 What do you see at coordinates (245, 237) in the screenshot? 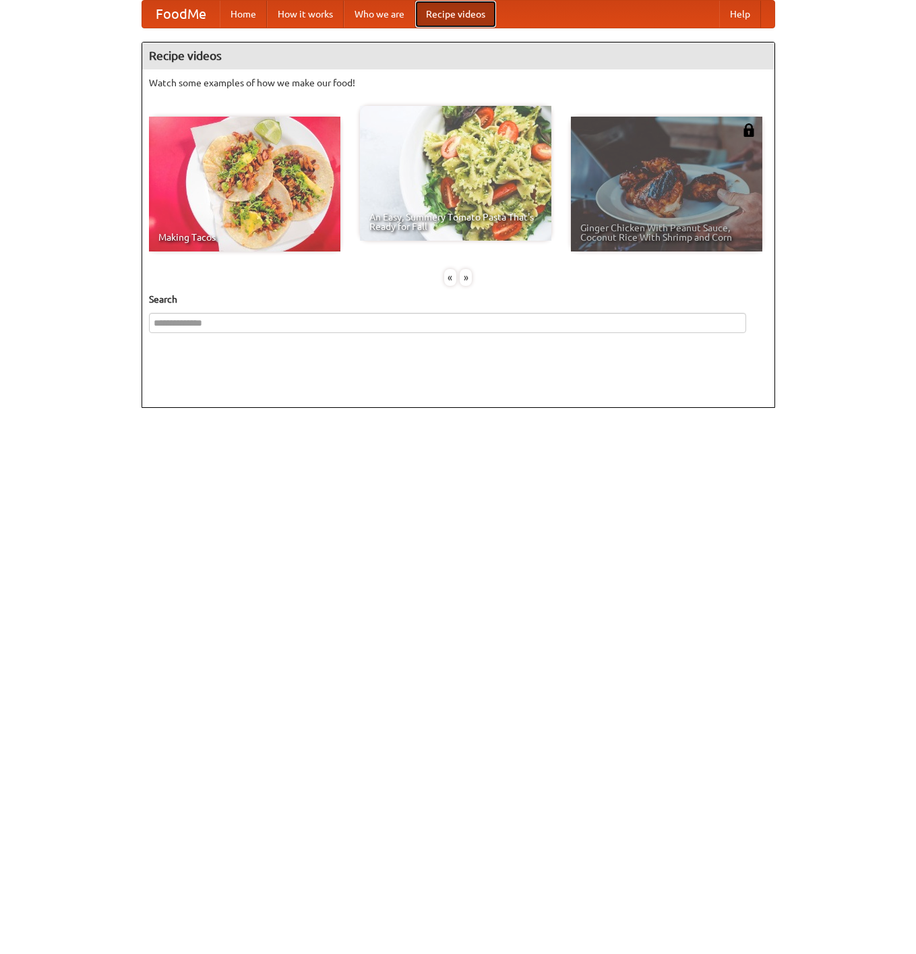
I see `span: Making Tacos` at bounding box center [245, 237].